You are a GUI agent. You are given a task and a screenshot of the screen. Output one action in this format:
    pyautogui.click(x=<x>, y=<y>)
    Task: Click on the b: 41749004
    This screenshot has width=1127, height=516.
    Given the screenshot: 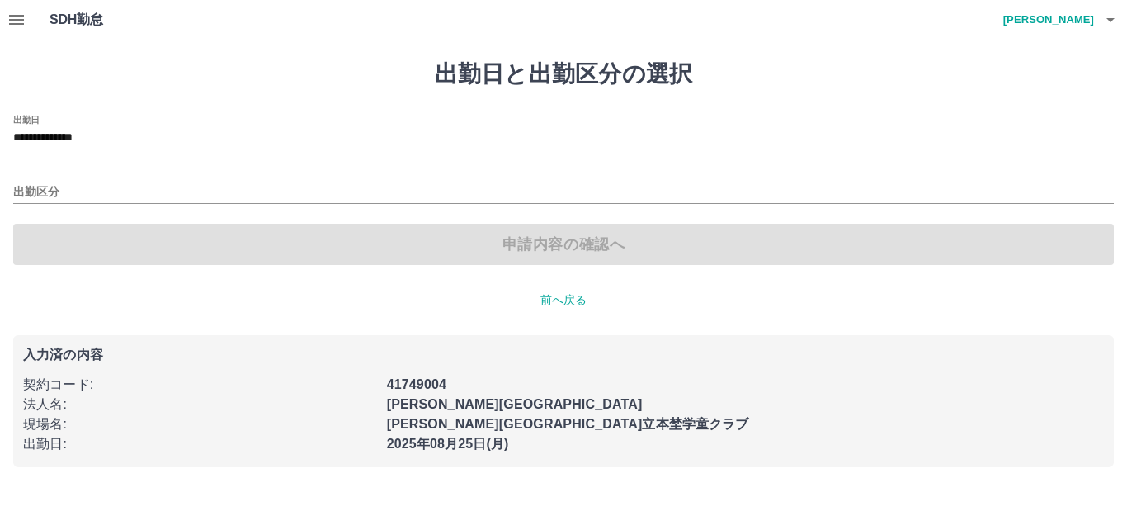 What is the action you would take?
    pyautogui.click(x=417, y=384)
    